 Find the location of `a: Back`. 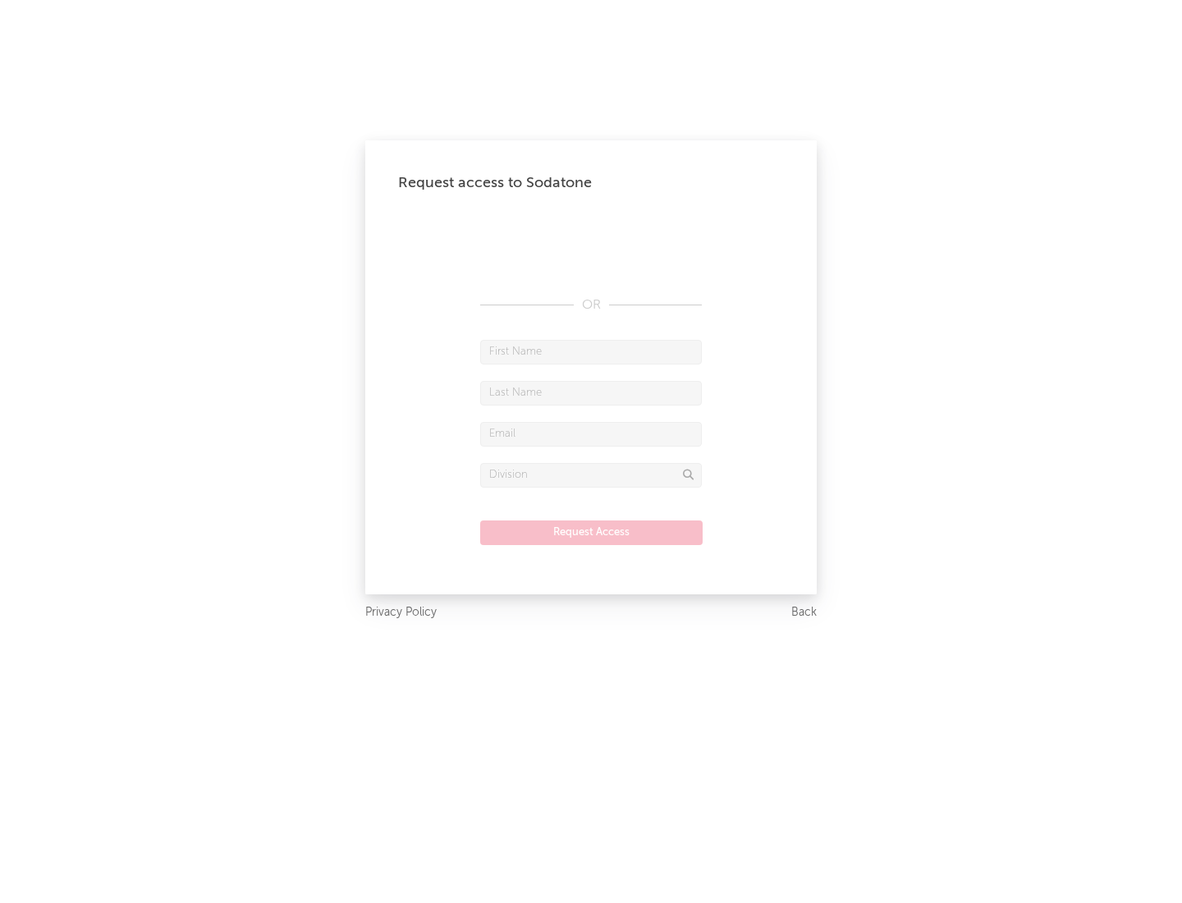

a: Back is located at coordinates (804, 612).